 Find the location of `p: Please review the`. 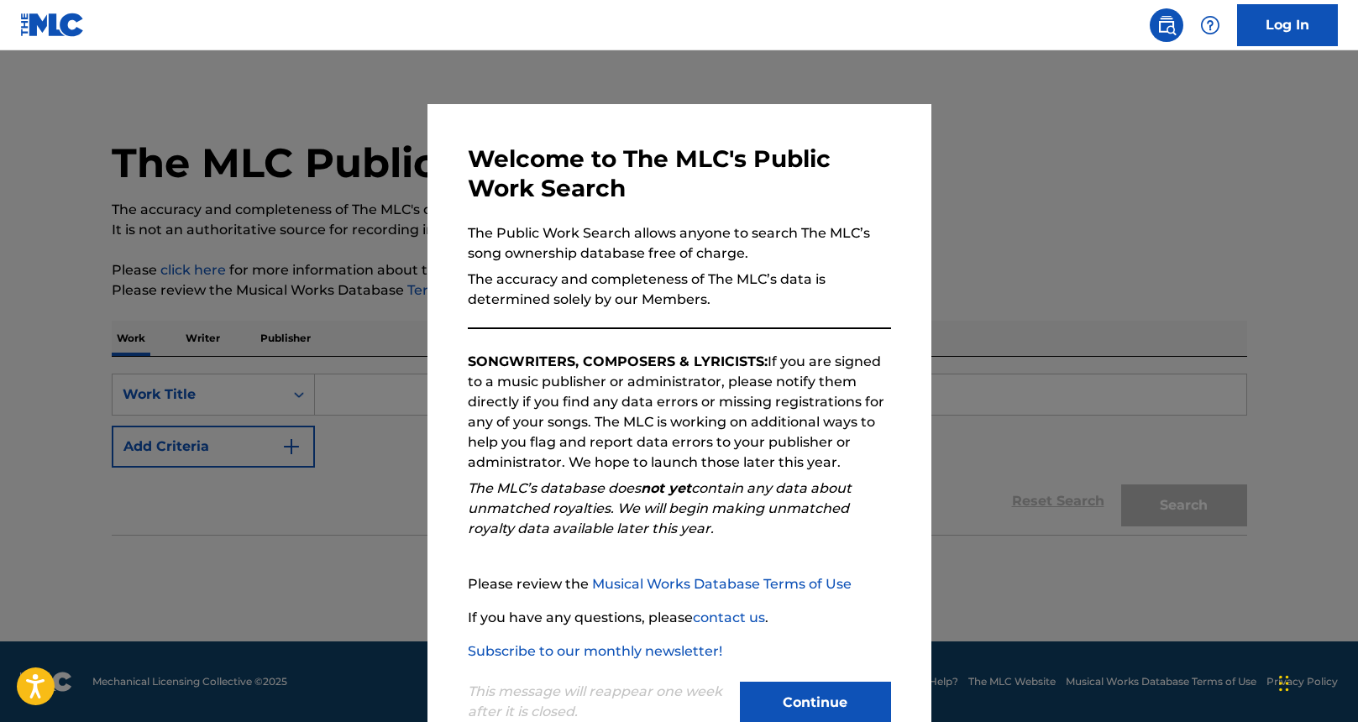

p: Please review the is located at coordinates (679, 584).